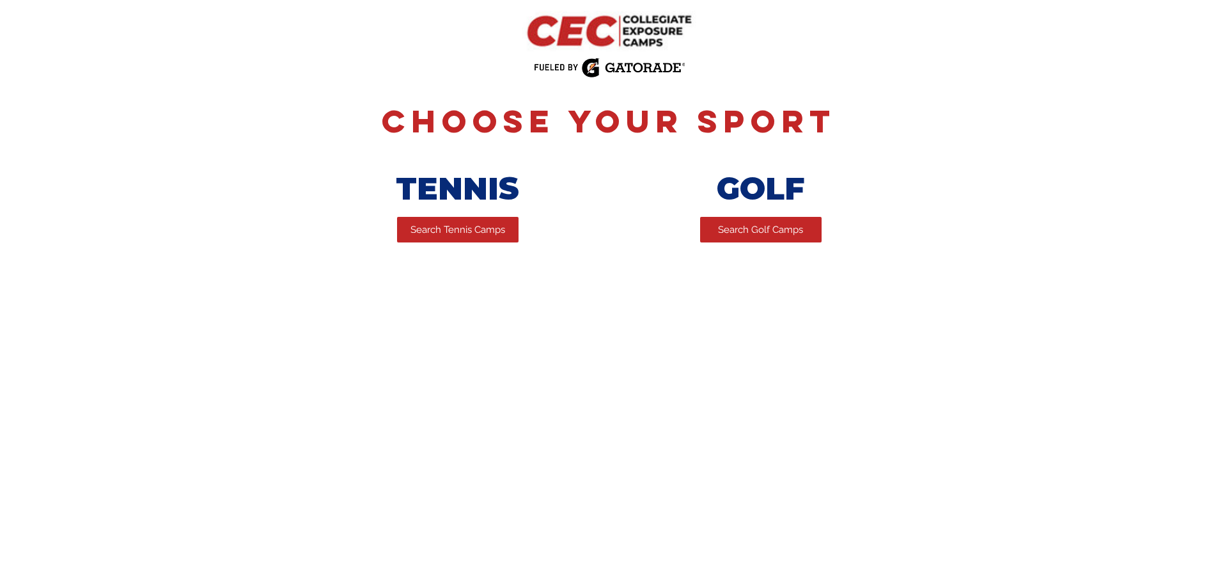 The image size is (1218, 563). Describe the element at coordinates (760, 189) in the screenshot. I see `span: GOLF` at that location.